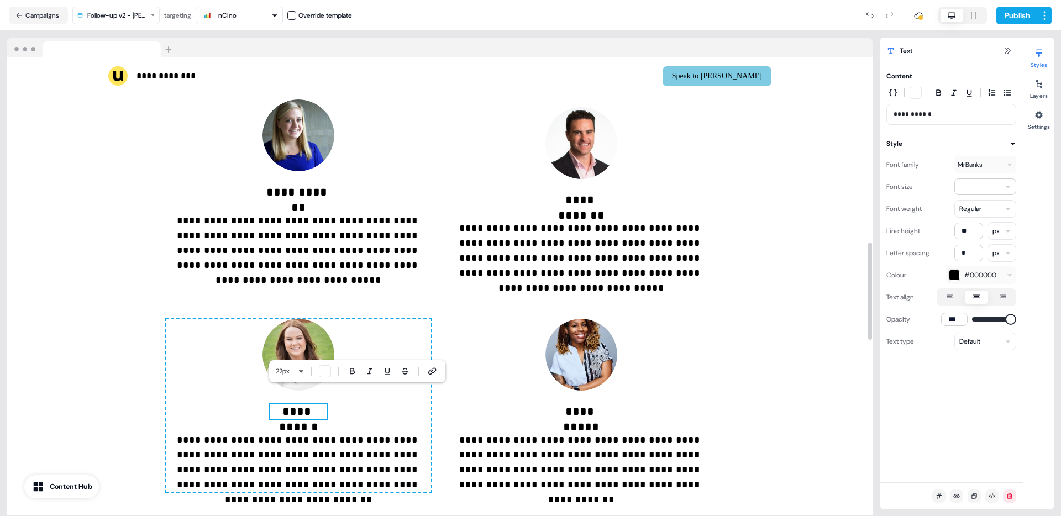 This screenshot has width=1061, height=516. What do you see at coordinates (981, 275) in the screenshot?
I see `button: #000000` at bounding box center [981, 275].